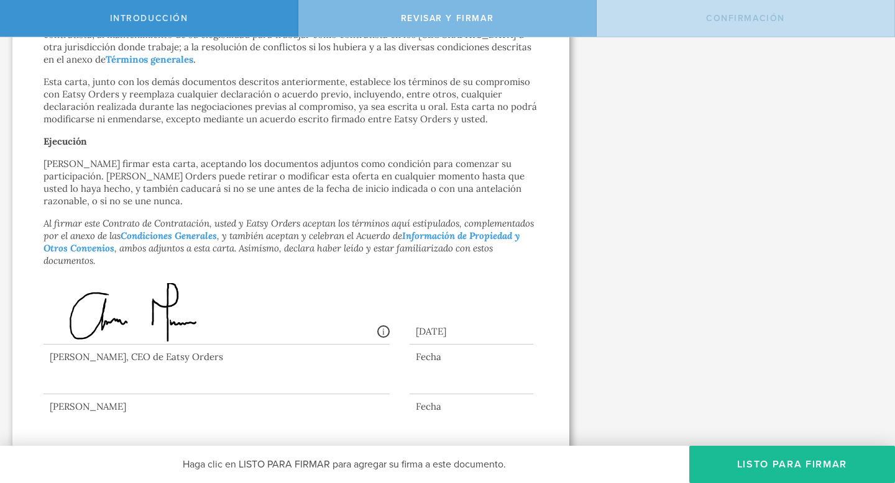 The width and height of the screenshot is (895, 483). What do you see at coordinates (168, 235) in the screenshot?
I see `font: Condiciones Generales` at bounding box center [168, 235].